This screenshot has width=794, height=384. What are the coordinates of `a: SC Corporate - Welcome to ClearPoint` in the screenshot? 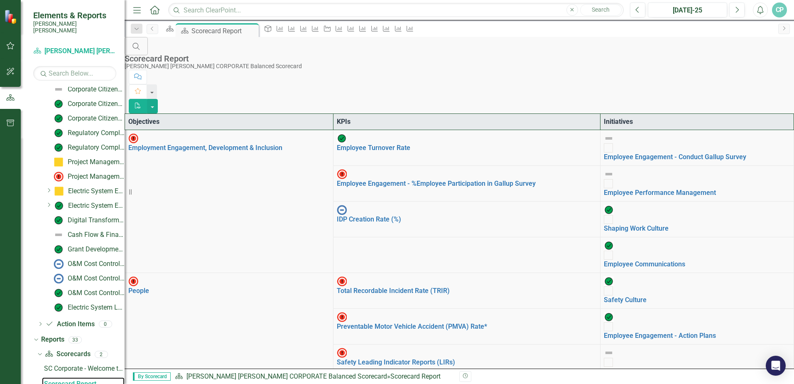 It's located at (83, 368).